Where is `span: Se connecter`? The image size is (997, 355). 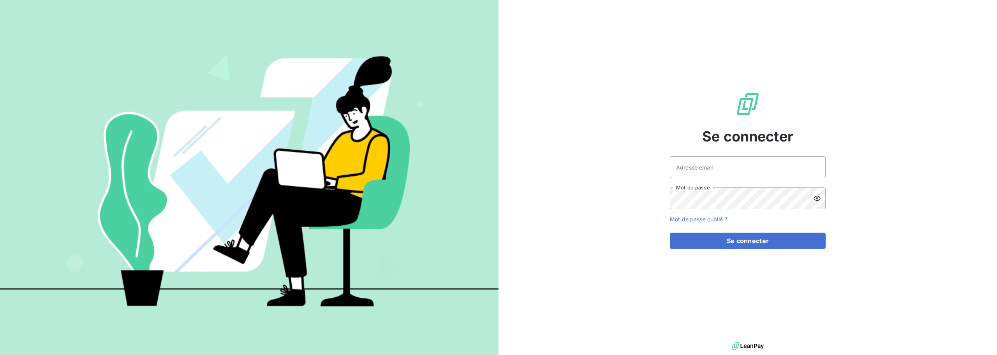 span: Se connecter is located at coordinates (747, 136).